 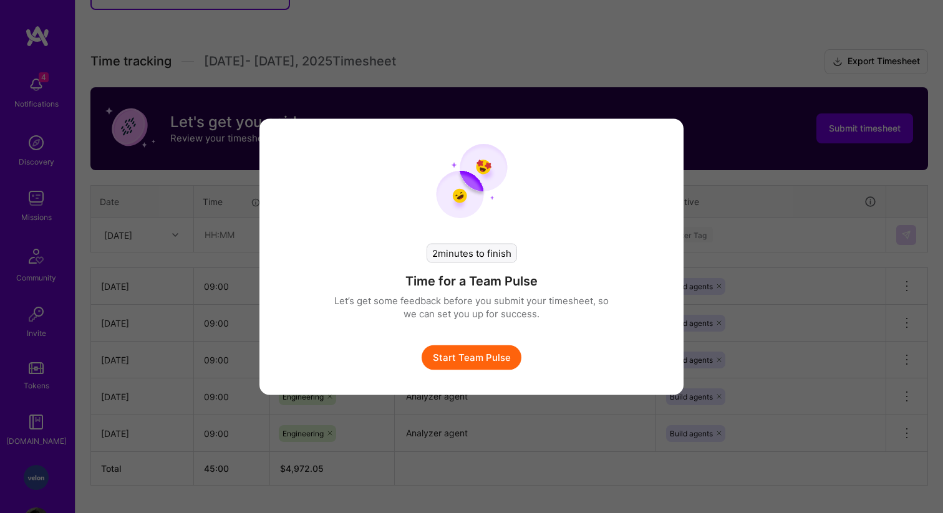 I want to click on p: Let’s get some feedback before you submit your timesheet, so we can set you up for success., so click(x=472, y=307).